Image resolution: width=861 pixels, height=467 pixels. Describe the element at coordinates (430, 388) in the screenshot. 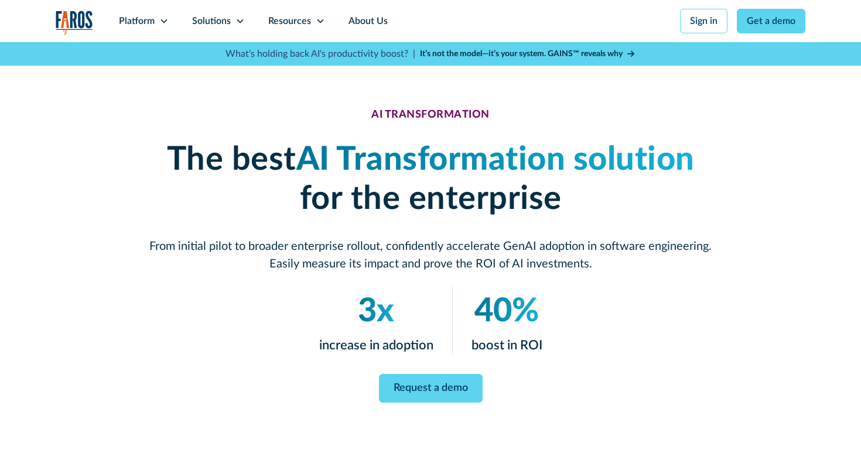

I see `a: Request a demo` at that location.